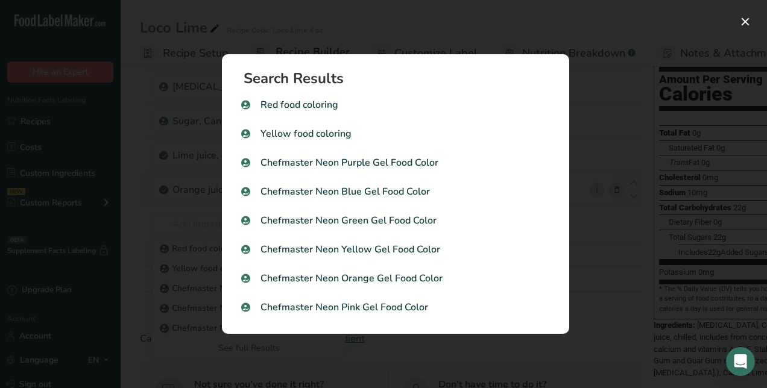 The height and width of the screenshot is (388, 767). I want to click on p: Chefmaster Neon Pink Gel Food Color, so click(395, 307).